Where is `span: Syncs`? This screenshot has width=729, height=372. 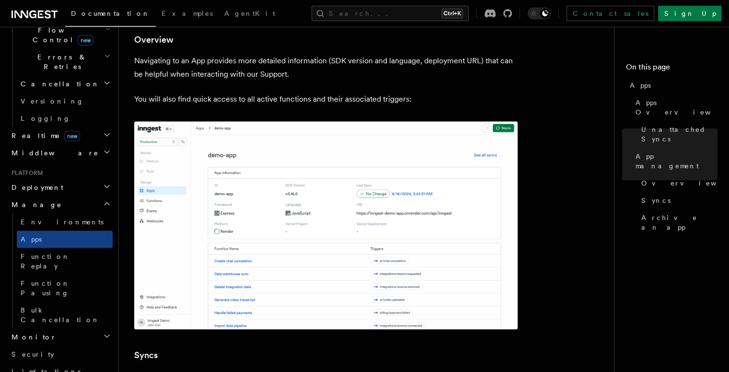 span: Syncs is located at coordinates (655, 200).